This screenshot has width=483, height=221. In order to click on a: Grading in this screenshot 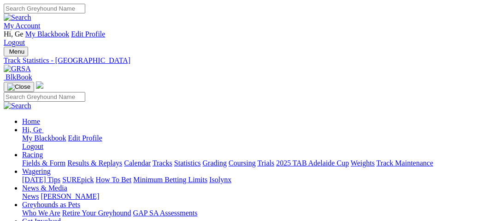, I will do `click(215, 162)`.